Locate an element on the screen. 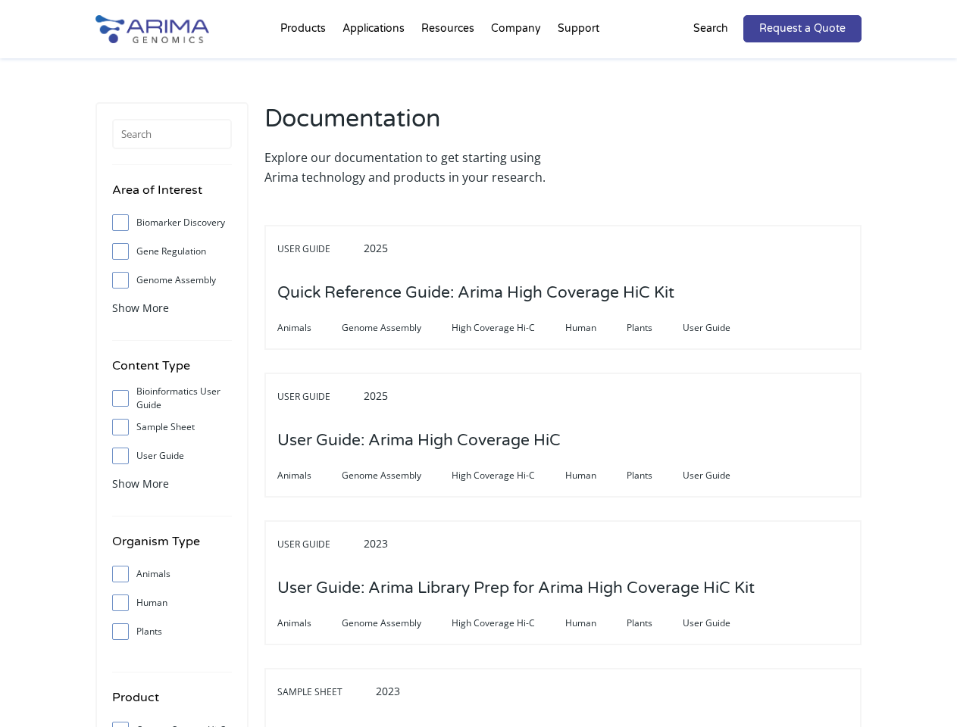  p: Explore our documentation to get starting using Arima technology and products in your research. is located at coordinates (410, 167).